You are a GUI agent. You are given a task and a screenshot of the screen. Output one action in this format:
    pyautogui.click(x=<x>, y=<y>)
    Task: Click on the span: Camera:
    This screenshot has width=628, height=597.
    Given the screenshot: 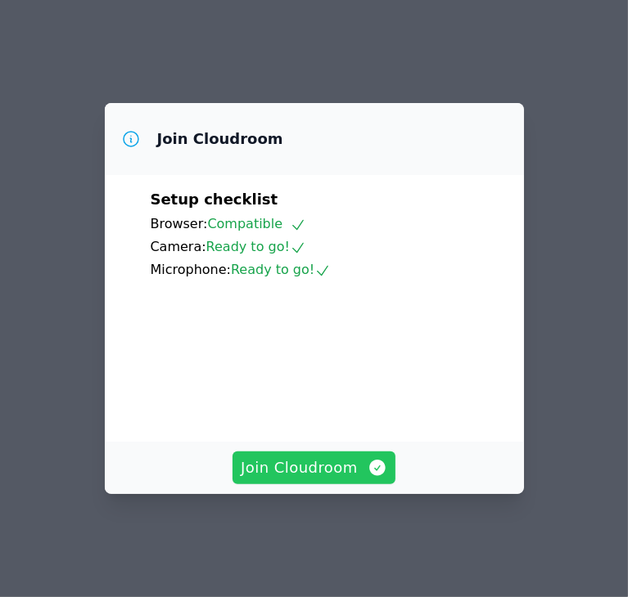 What is the action you would take?
    pyautogui.click(x=178, y=246)
    